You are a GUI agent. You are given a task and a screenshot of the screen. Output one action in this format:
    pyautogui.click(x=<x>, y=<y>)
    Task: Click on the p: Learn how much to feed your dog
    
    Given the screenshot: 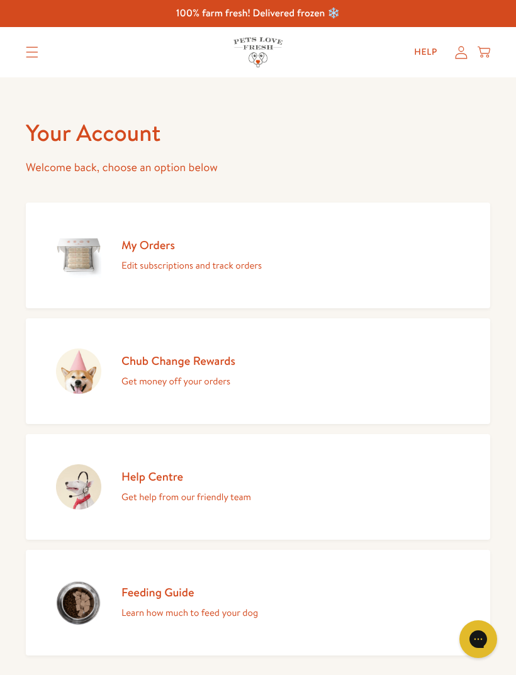 What is the action you would take?
    pyautogui.click(x=189, y=613)
    